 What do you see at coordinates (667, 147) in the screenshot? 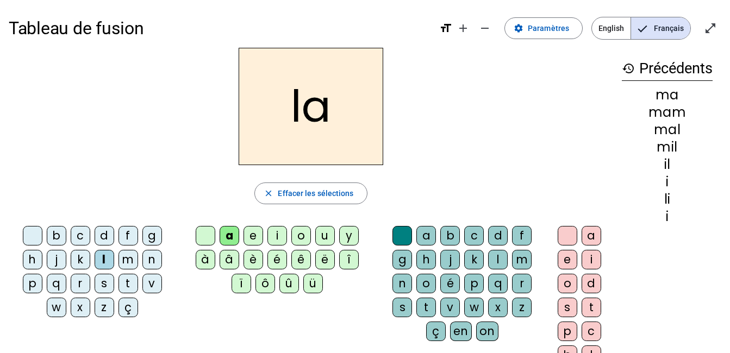
I see `div: mil` at bounding box center [667, 147].